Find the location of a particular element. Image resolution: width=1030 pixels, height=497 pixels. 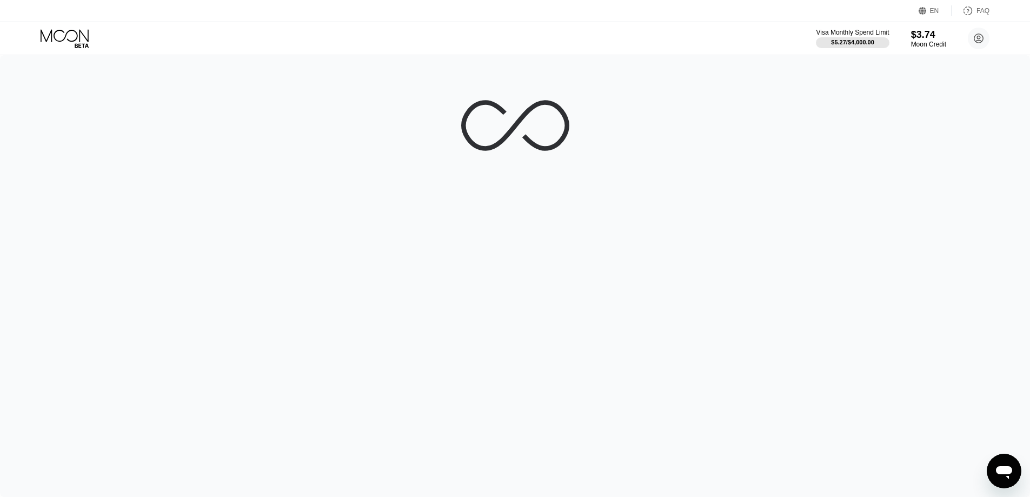

div: $3.74Moon Credit is located at coordinates (928, 38).